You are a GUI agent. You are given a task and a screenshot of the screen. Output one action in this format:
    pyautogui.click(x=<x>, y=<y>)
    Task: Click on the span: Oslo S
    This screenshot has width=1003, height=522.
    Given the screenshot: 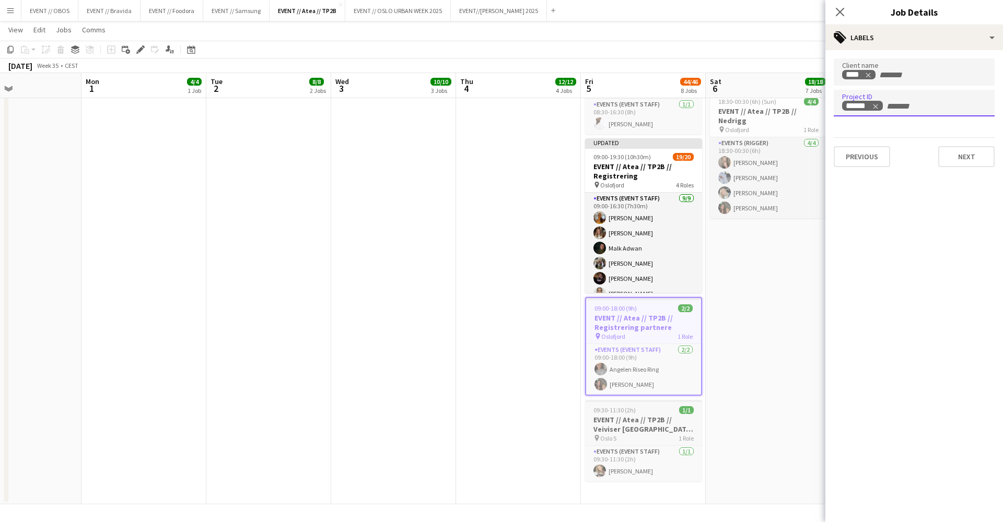 What is the action you would take?
    pyautogui.click(x=608, y=438)
    